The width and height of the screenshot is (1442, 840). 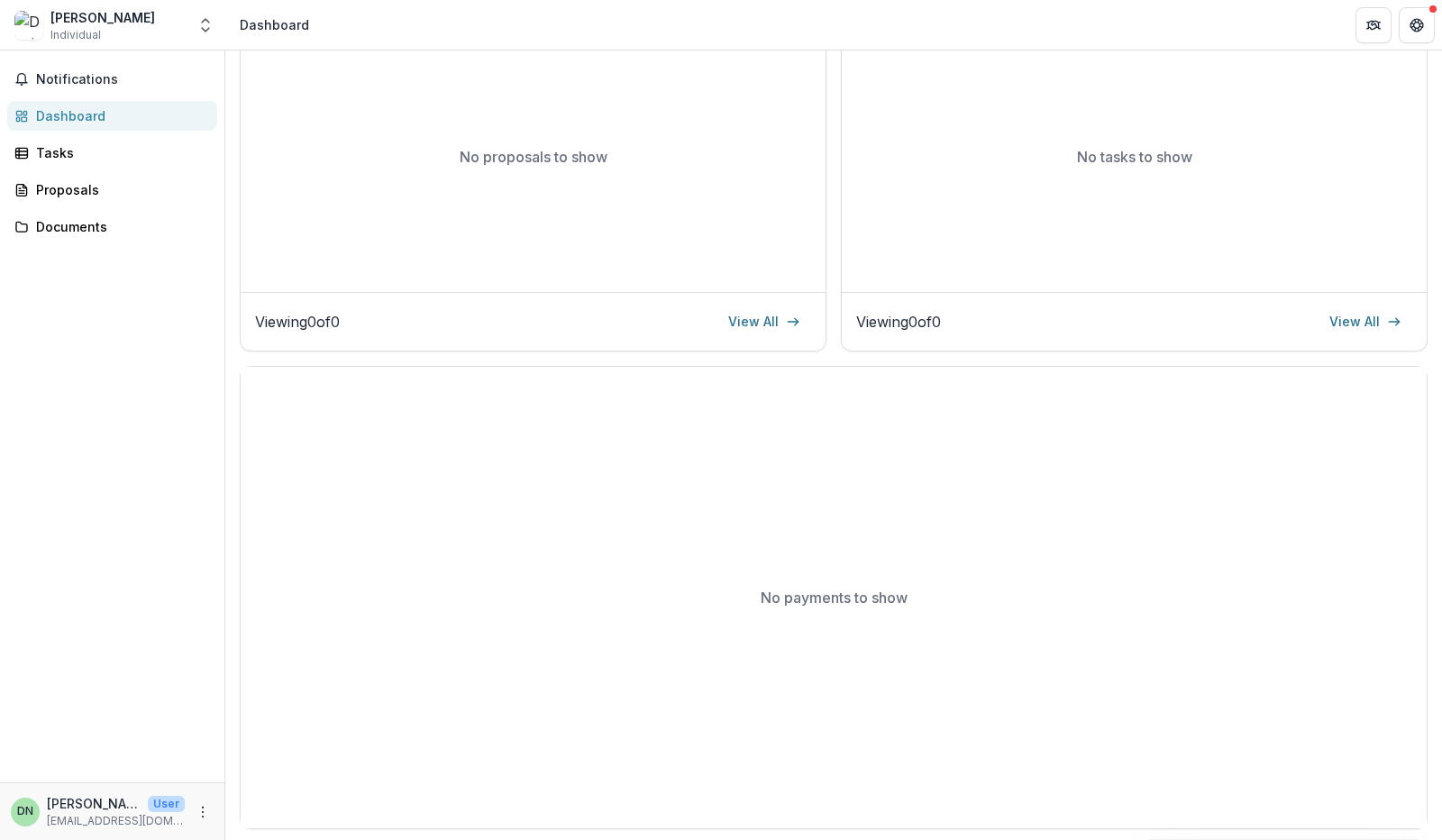 I want to click on button: More, so click(x=203, y=812).